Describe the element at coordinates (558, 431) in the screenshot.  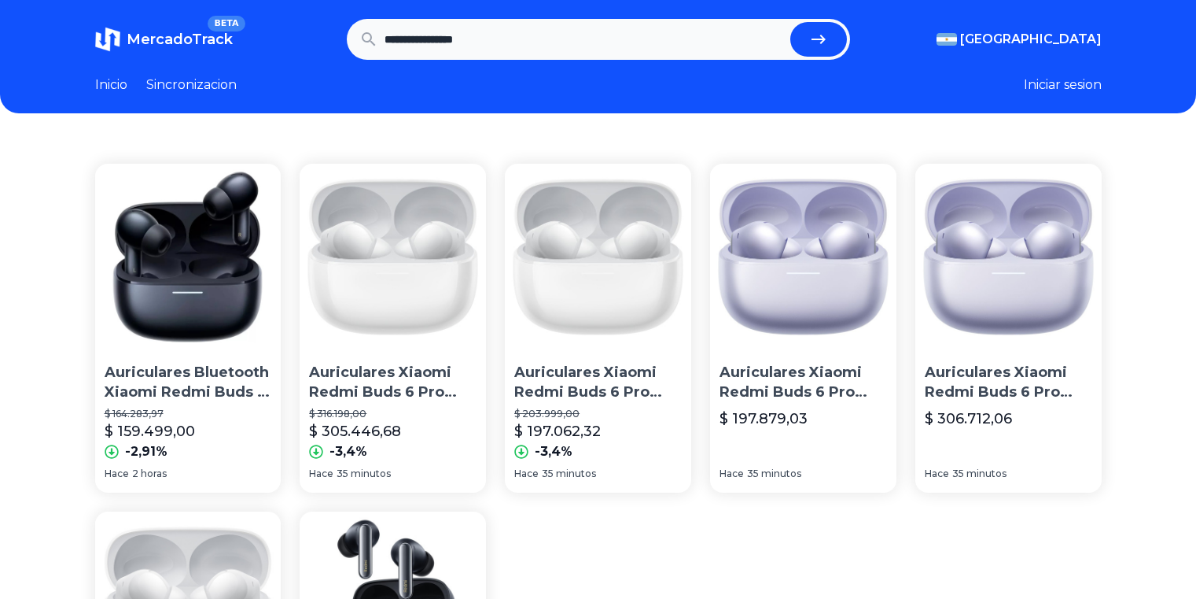
I see `p: $ 197.062,32` at that location.